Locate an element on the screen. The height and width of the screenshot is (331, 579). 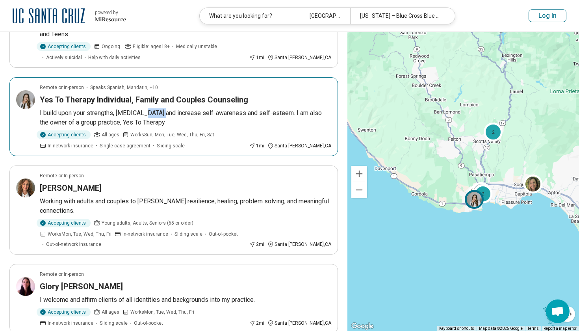
button: Log In is located at coordinates (548, 16).